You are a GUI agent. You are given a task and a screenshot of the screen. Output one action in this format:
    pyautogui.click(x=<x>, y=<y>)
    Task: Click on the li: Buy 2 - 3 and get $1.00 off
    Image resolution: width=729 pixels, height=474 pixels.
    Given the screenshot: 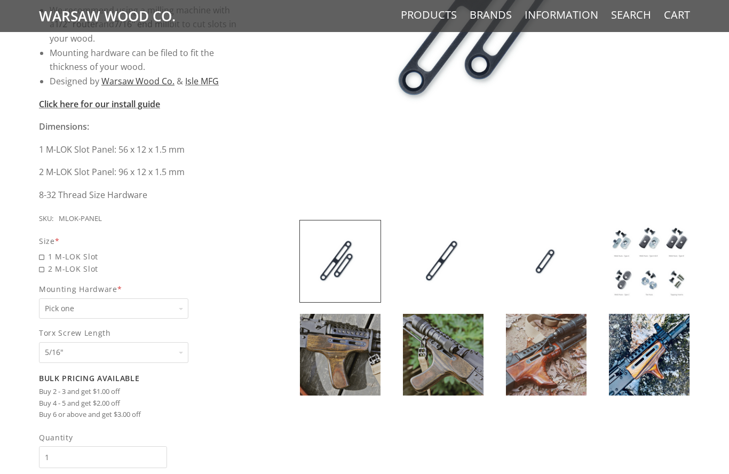 What is the action you would take?
    pyautogui.click(x=141, y=392)
    